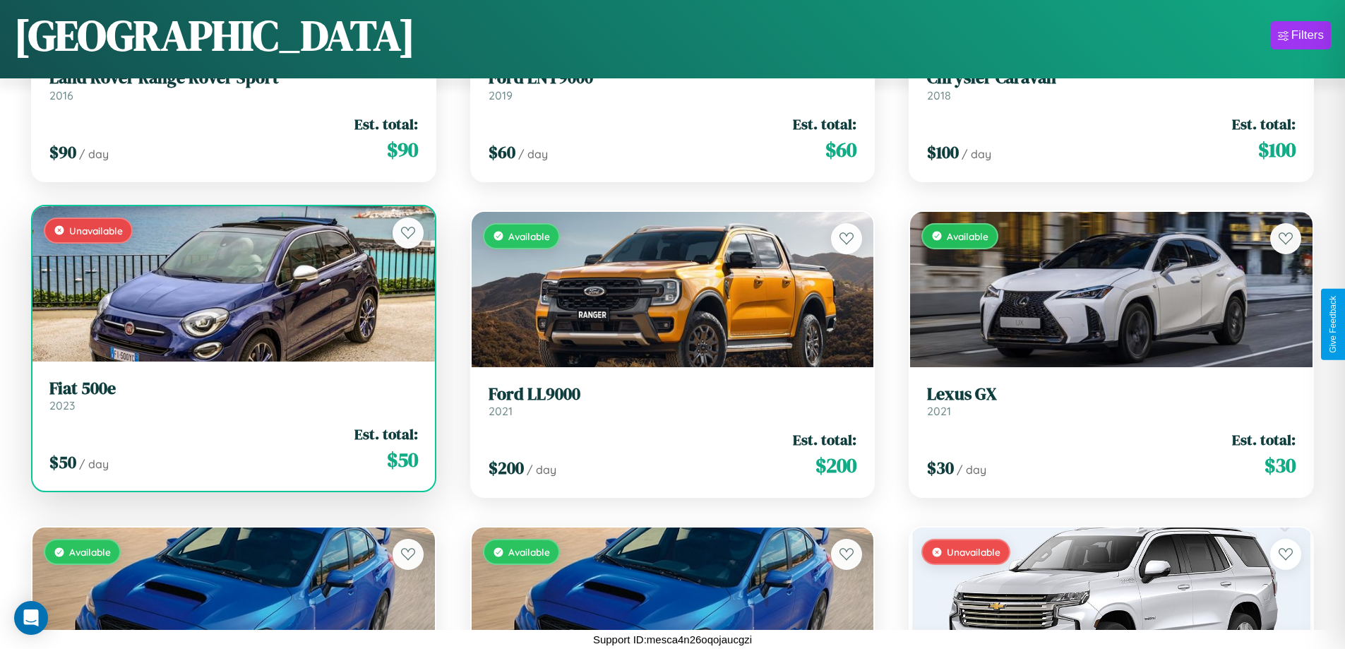  What do you see at coordinates (672, 639) in the screenshot?
I see `p: Support ID: mesca4n26oqojaucgzi` at bounding box center [672, 639].